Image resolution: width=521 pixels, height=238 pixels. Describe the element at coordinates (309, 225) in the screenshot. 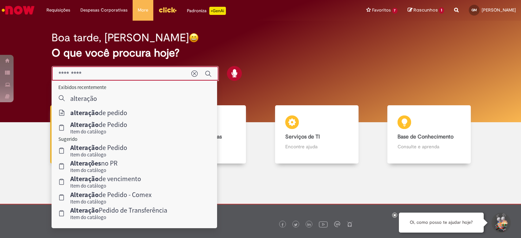

I see `img: logo_footer_linkedin.png` at that location.